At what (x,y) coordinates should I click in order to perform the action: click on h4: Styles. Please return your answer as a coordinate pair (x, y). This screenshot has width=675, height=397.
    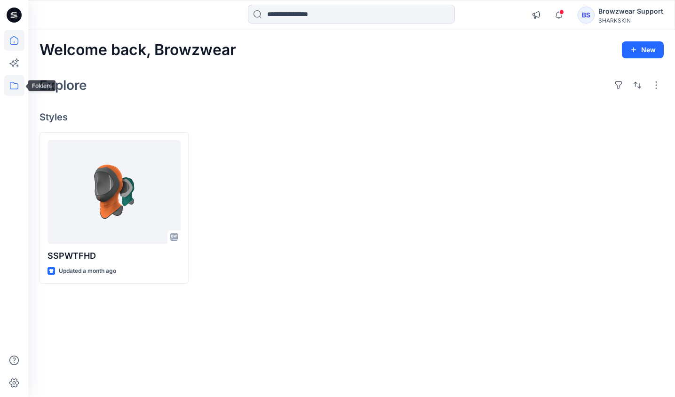
    Looking at the image, I should click on (351, 117).